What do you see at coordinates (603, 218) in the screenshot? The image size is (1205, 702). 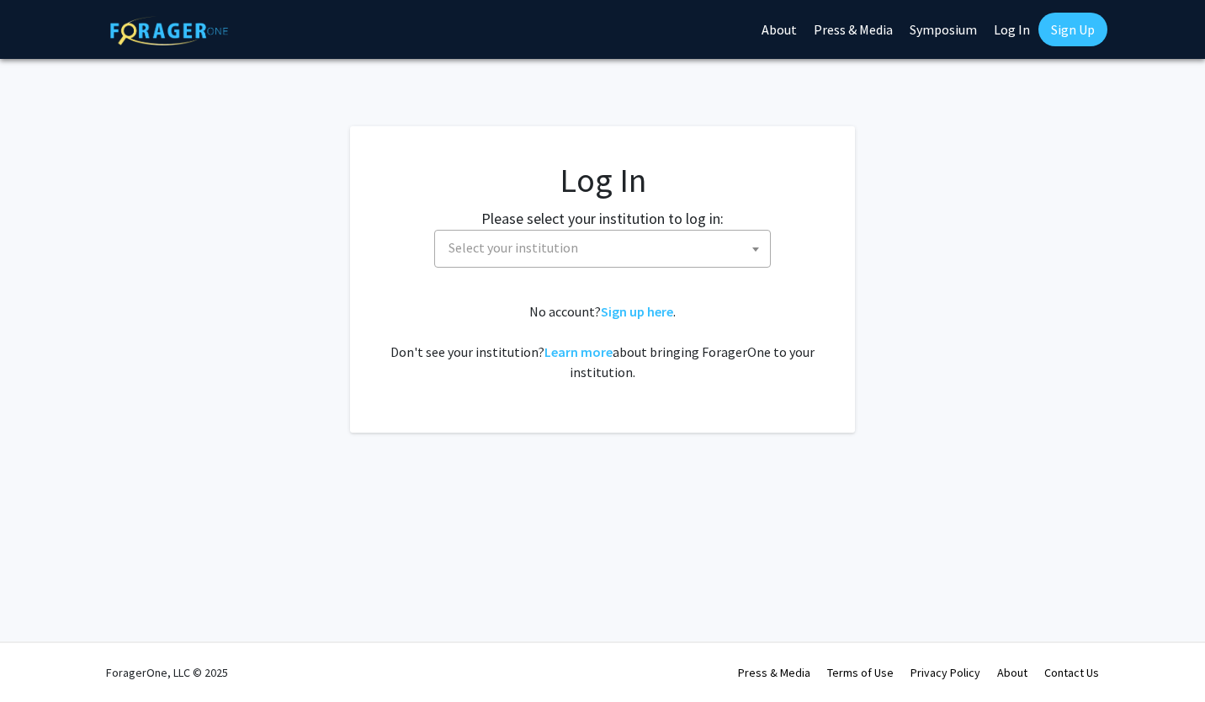 I see `label: Please select your institution to log in:` at bounding box center [603, 218].